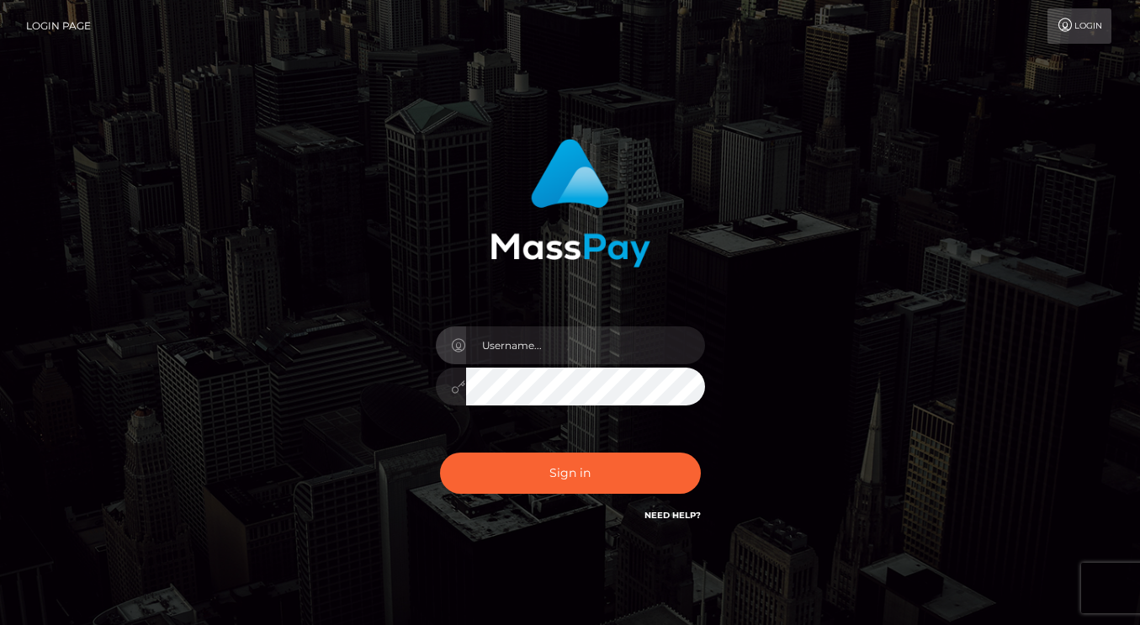 This screenshot has width=1140, height=625. What do you see at coordinates (58, 26) in the screenshot?
I see `a: Login Page` at bounding box center [58, 26].